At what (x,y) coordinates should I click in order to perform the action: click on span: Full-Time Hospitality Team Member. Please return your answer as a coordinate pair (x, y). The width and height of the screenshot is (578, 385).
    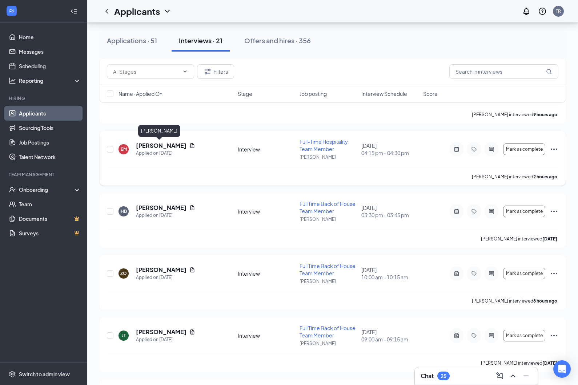
    Looking at the image, I should click on (323, 145).